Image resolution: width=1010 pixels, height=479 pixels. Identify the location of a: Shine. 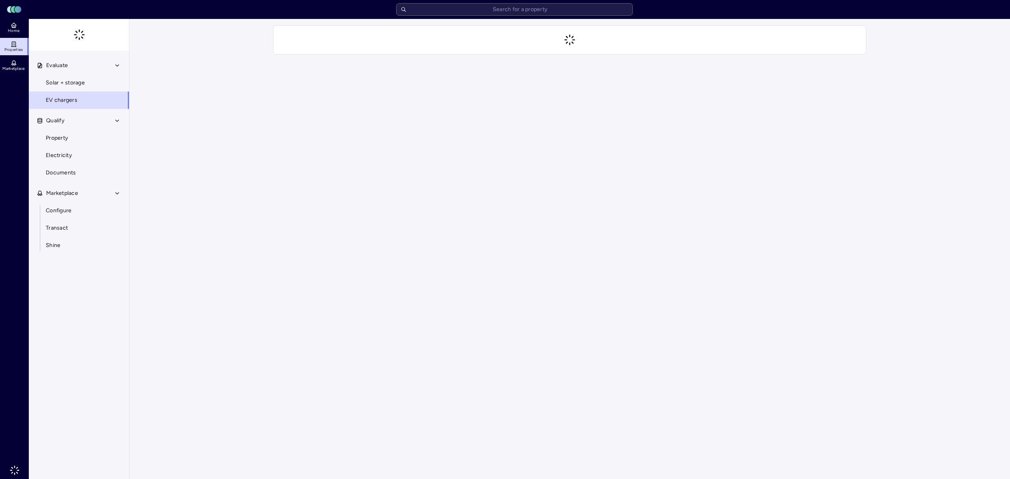
(79, 245).